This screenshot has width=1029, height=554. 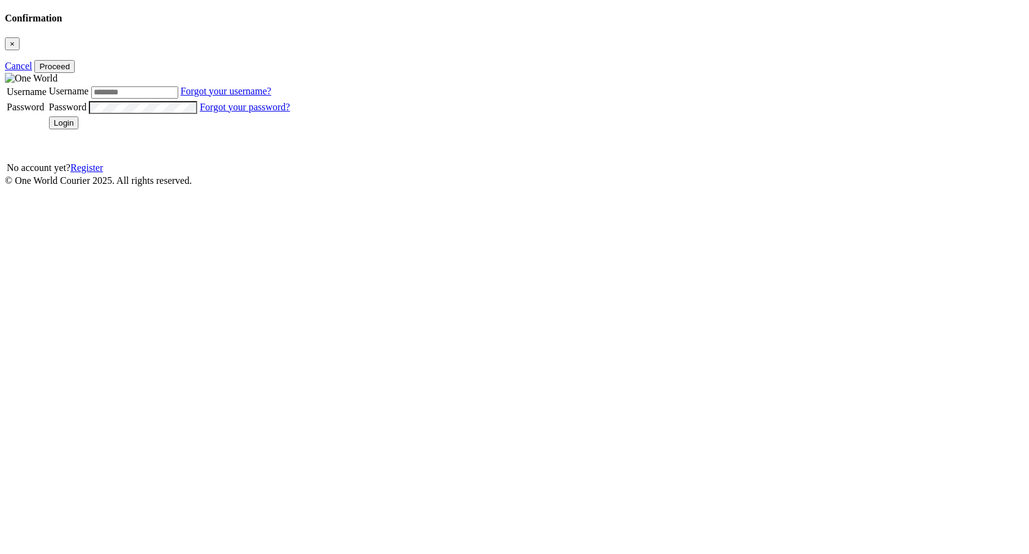 What do you see at coordinates (86, 167) in the screenshot?
I see `a: Register` at bounding box center [86, 167].